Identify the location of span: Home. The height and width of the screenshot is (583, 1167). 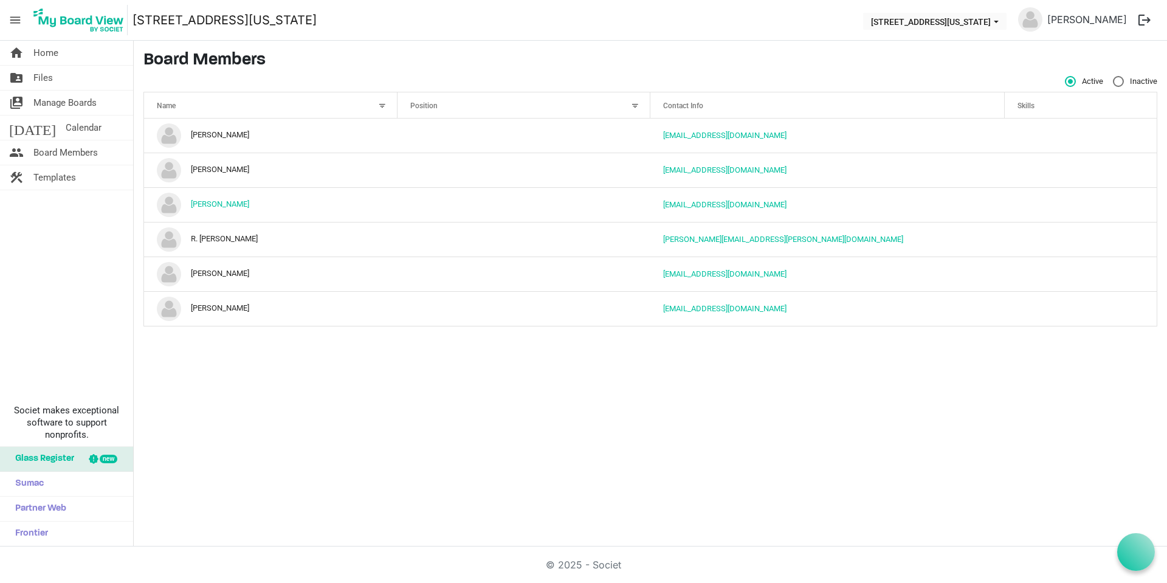
(46, 53).